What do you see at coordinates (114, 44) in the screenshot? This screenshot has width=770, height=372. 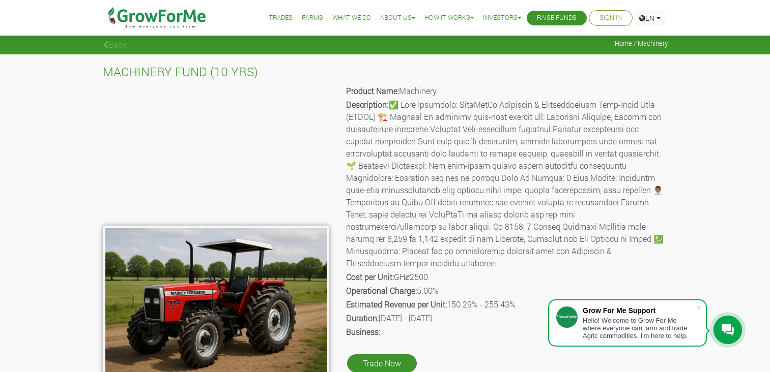 I see `a: Back` at bounding box center [114, 44].